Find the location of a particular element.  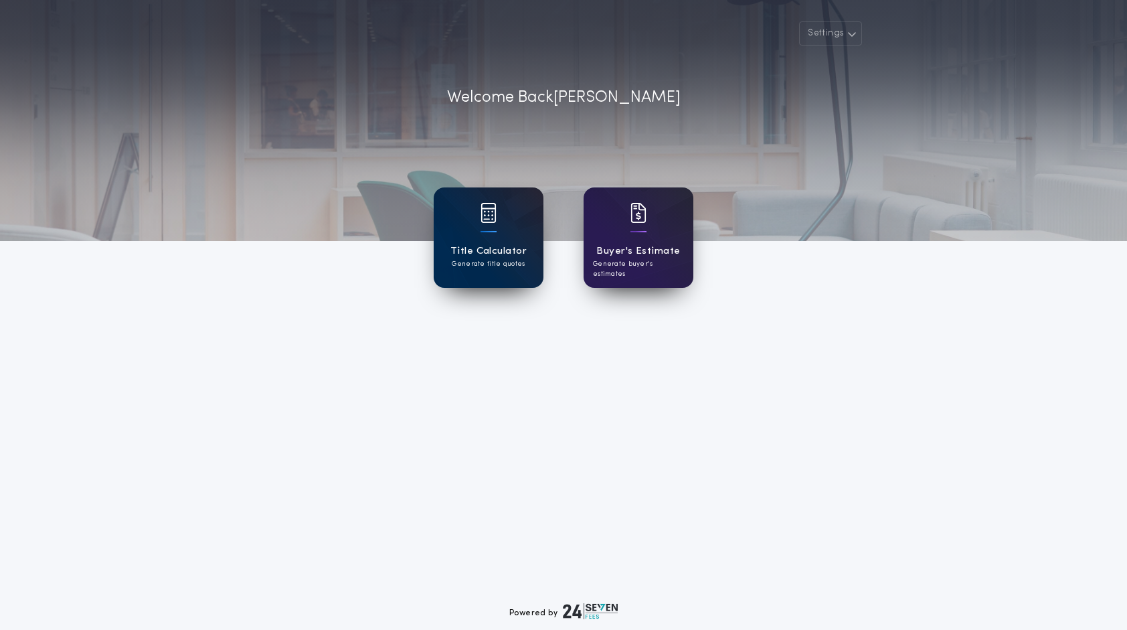

a: card iconBuyer's EstimateGenerate buyer's estimates is located at coordinates (638, 237).